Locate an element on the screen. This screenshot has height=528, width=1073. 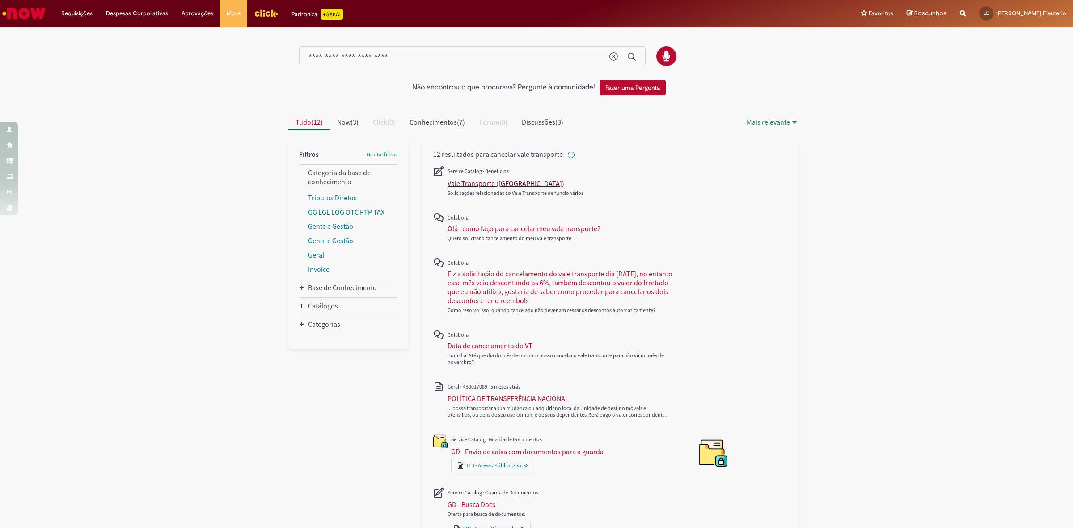
button: Fazer uma Pergunta is located at coordinates (633, 88).